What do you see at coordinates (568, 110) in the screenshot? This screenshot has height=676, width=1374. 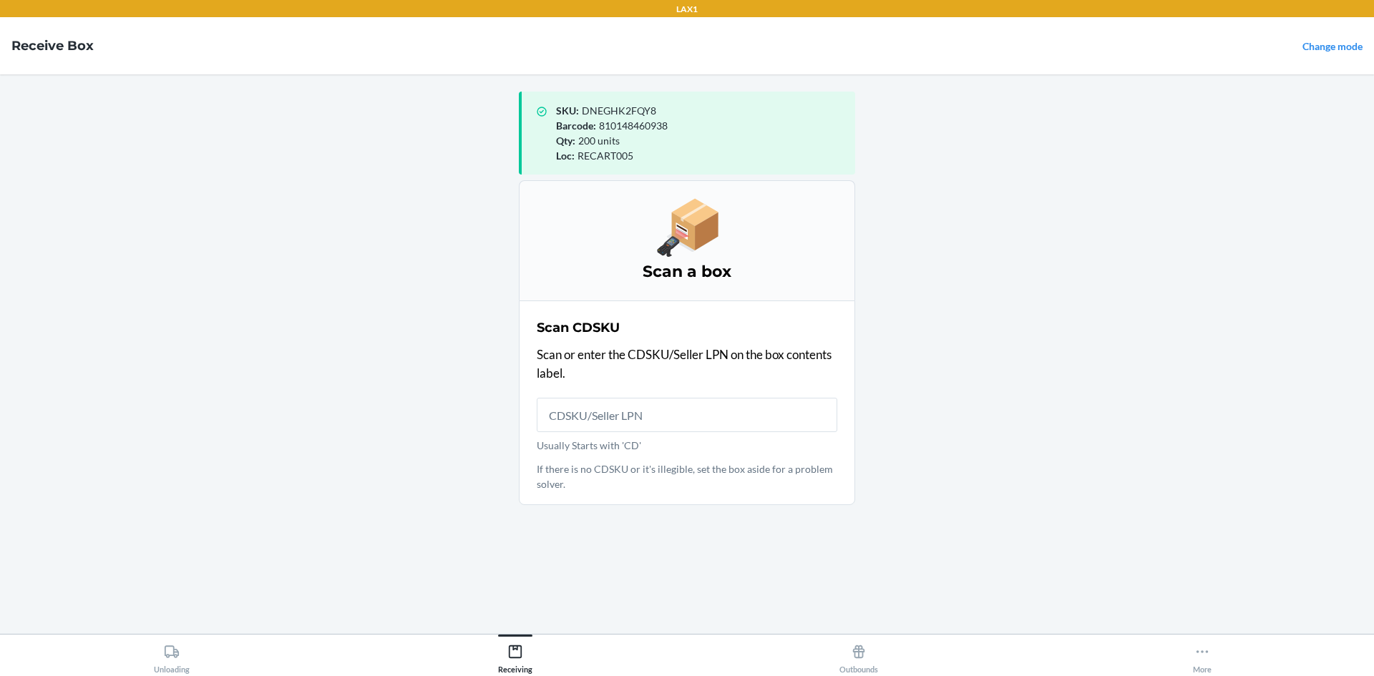 I see `span: SKU :` at bounding box center [568, 110].